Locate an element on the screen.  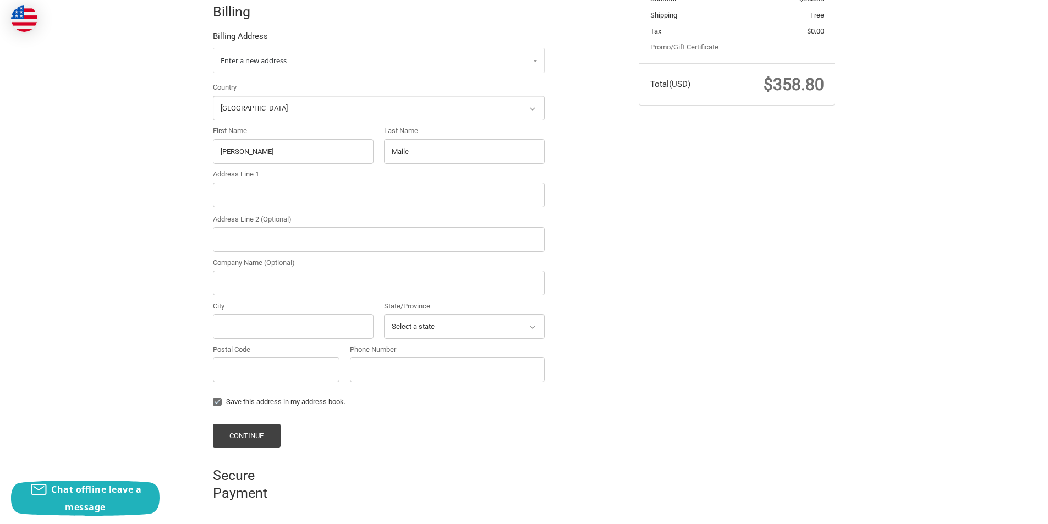
label: State/Province is located at coordinates (464, 306).